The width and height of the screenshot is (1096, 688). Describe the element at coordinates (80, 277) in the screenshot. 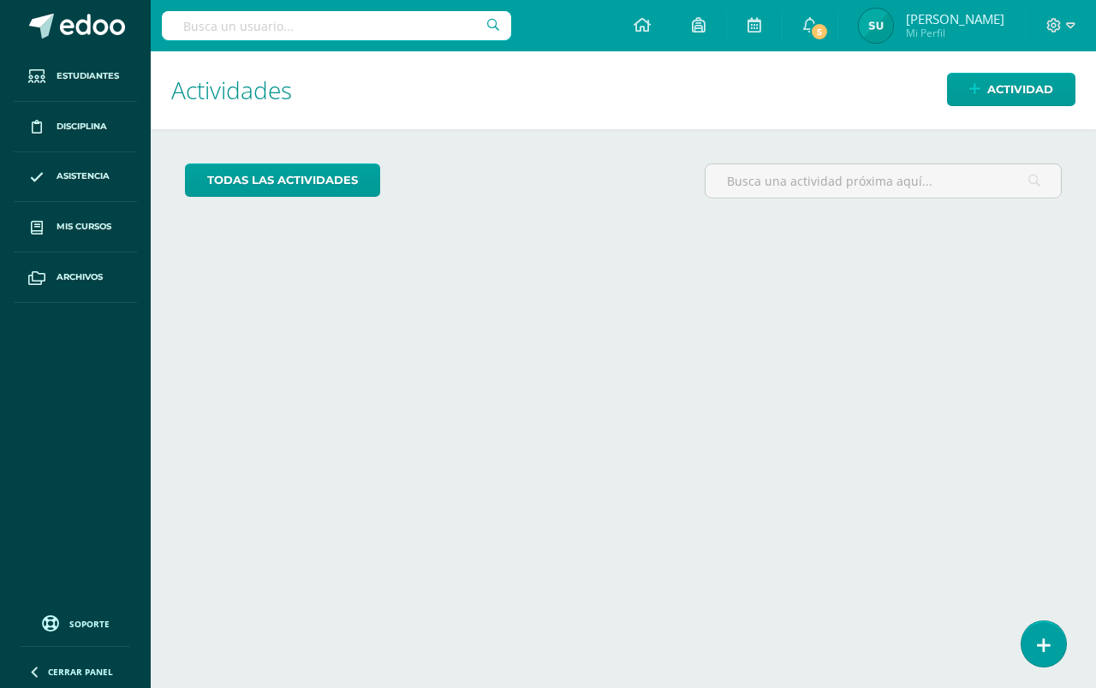

I see `span: Archivos` at that location.